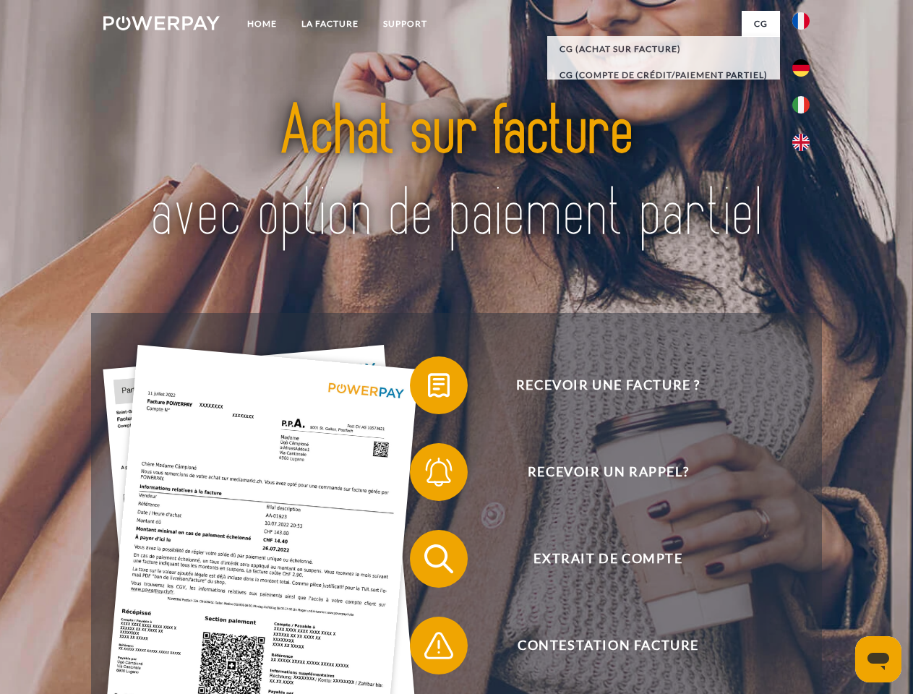  What do you see at coordinates (598, 472) in the screenshot?
I see `a: Recevoir un rappel?` at bounding box center [598, 472].